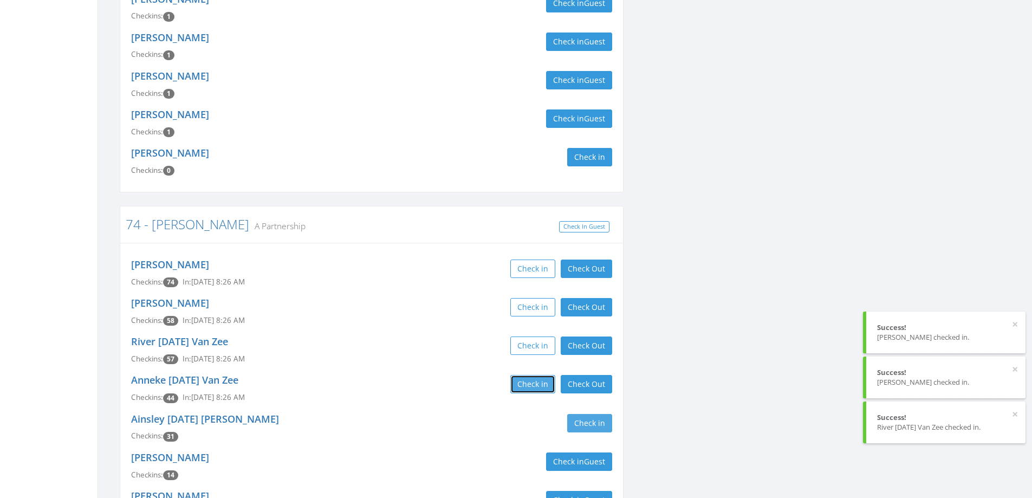  I want to click on a: Check In Guest, so click(584, 226).